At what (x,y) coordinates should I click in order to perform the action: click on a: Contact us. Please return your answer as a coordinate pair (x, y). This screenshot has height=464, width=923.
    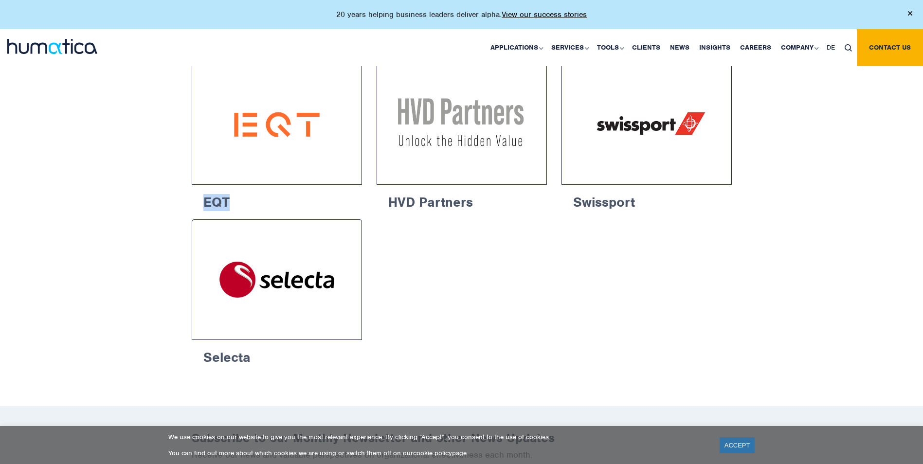
    Looking at the image, I should click on (890, 48).